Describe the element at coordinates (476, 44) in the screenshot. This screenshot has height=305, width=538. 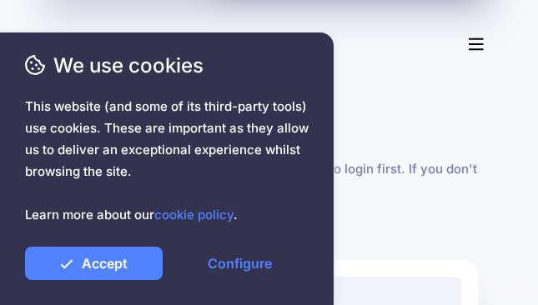
I see `button: Menu` at that location.